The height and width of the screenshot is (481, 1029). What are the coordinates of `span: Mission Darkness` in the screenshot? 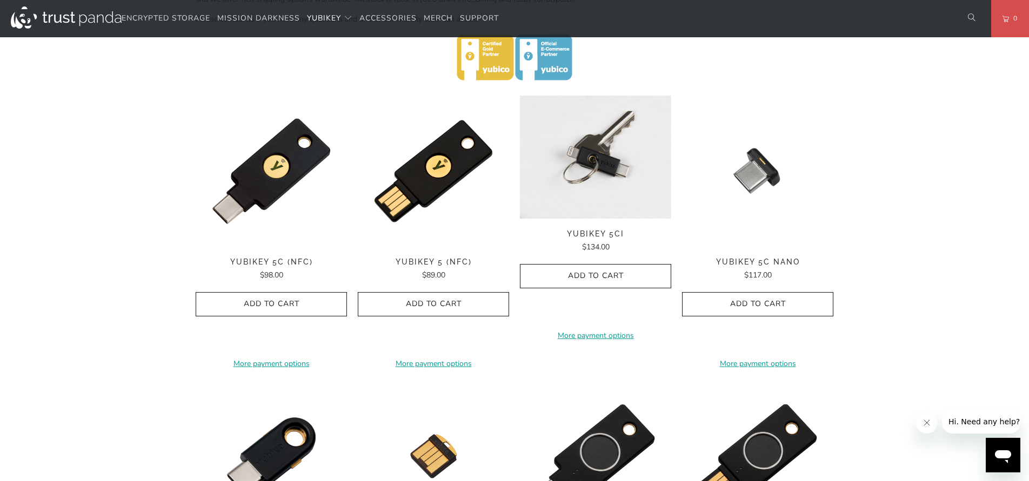 It's located at (258, 18).